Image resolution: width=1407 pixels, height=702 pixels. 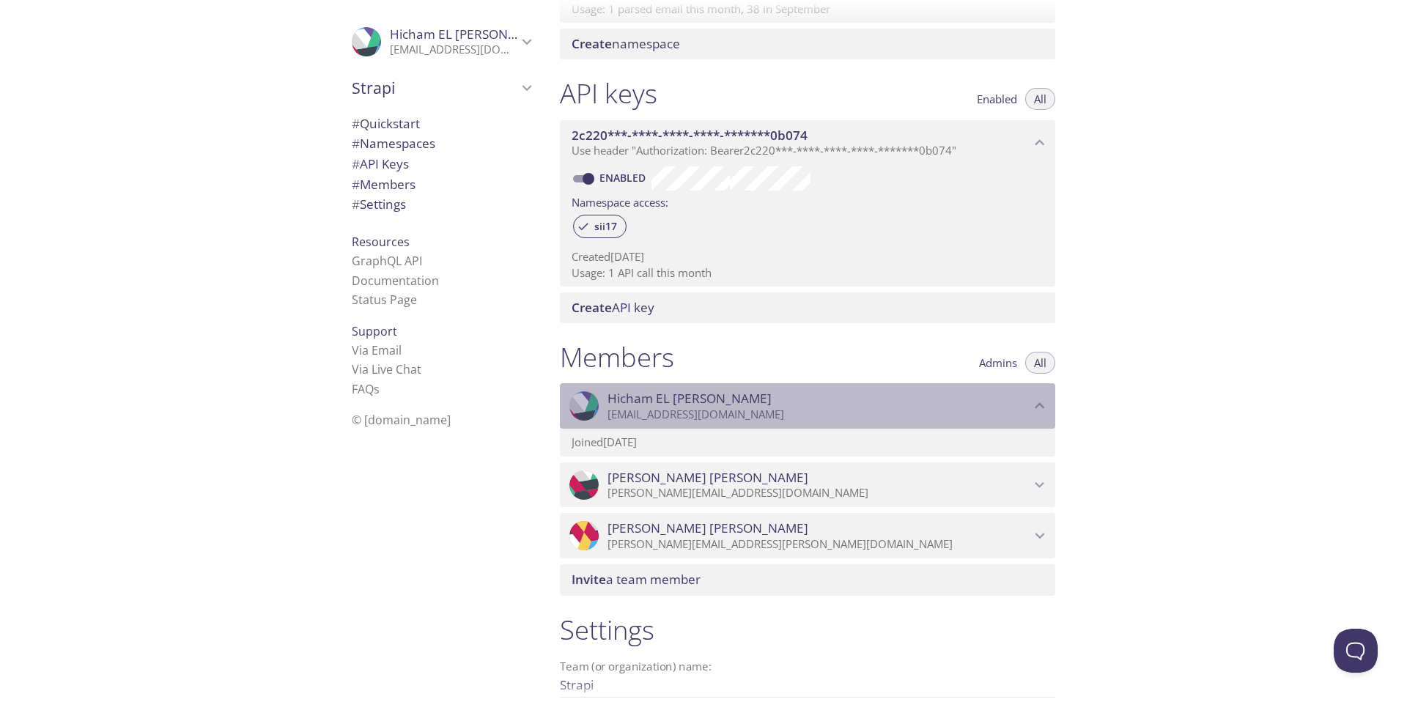 What do you see at coordinates (441, 164) in the screenshot?
I see `div: API Keys` at bounding box center [441, 164].